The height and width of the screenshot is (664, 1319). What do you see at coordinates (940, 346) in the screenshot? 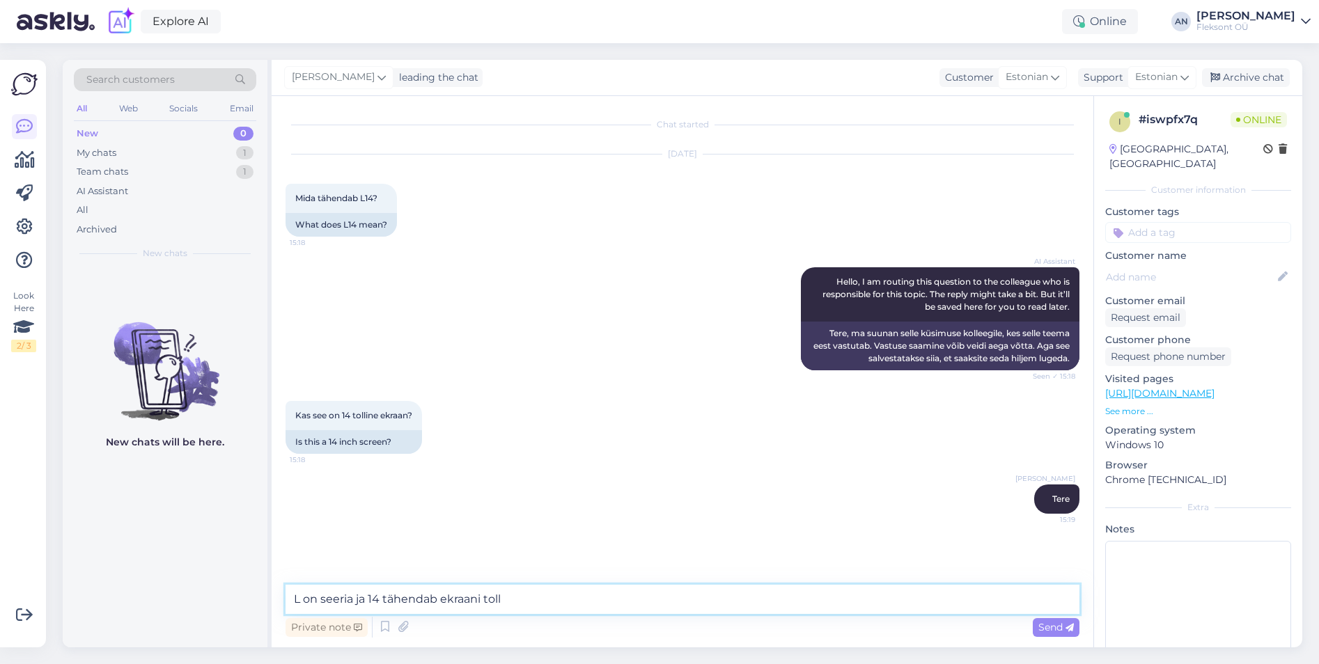
I see `div: Tere, ma suunan selle küsimuse kolleegile, kes selle teema eest vastutab. Vastuse saamine võib ve...` at bounding box center [940, 346].